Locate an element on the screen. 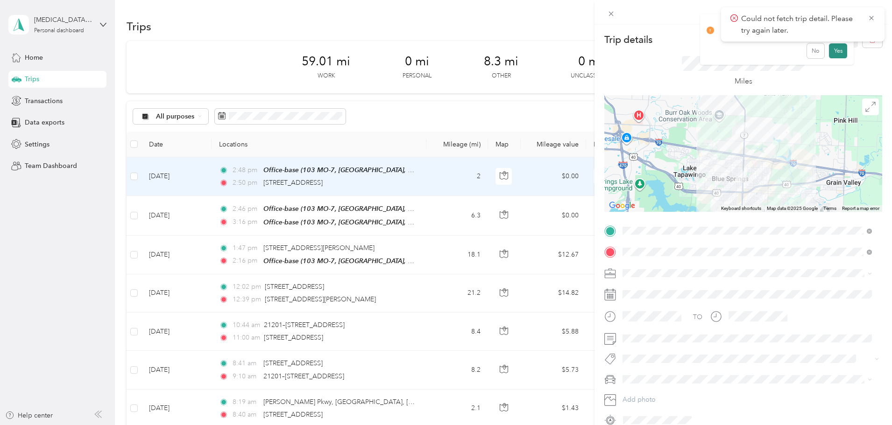  p: Could not fetch trip detail. Please try again later. is located at coordinates (801, 24).